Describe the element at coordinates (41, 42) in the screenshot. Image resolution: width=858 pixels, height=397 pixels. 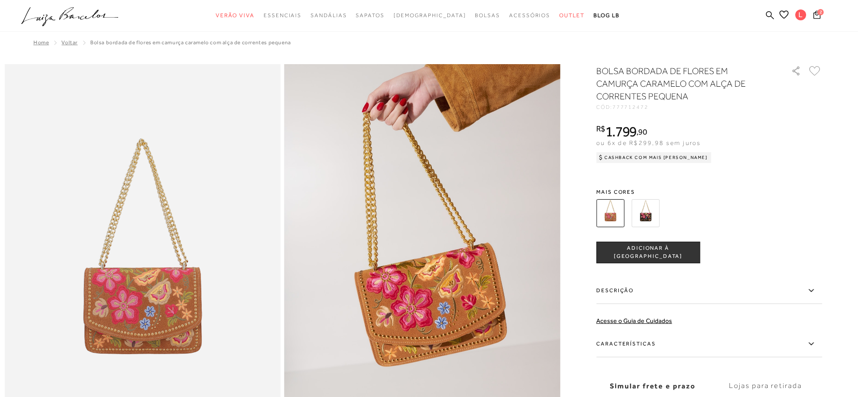
I see `span: Home` at that location.